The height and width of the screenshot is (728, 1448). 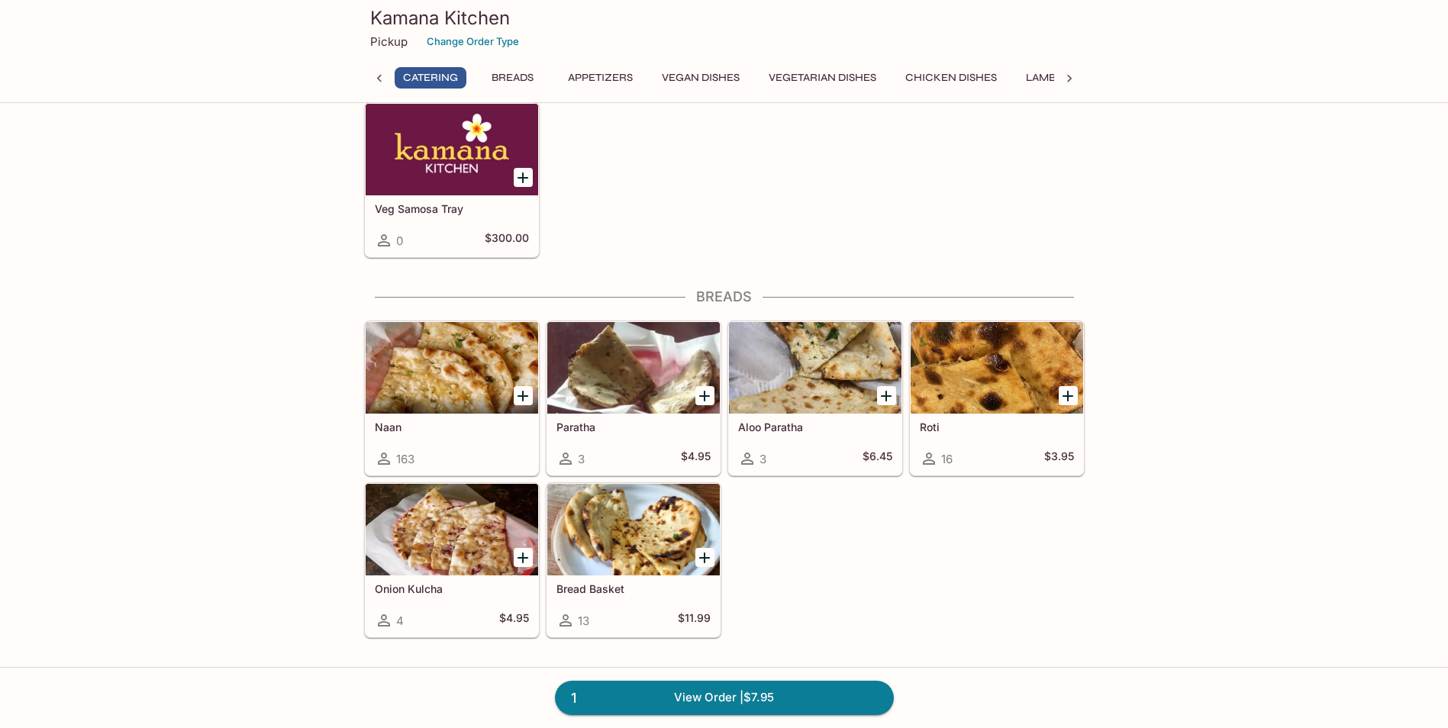 What do you see at coordinates (997, 398) in the screenshot?
I see `a: Roti16$3.95` at bounding box center [997, 398].